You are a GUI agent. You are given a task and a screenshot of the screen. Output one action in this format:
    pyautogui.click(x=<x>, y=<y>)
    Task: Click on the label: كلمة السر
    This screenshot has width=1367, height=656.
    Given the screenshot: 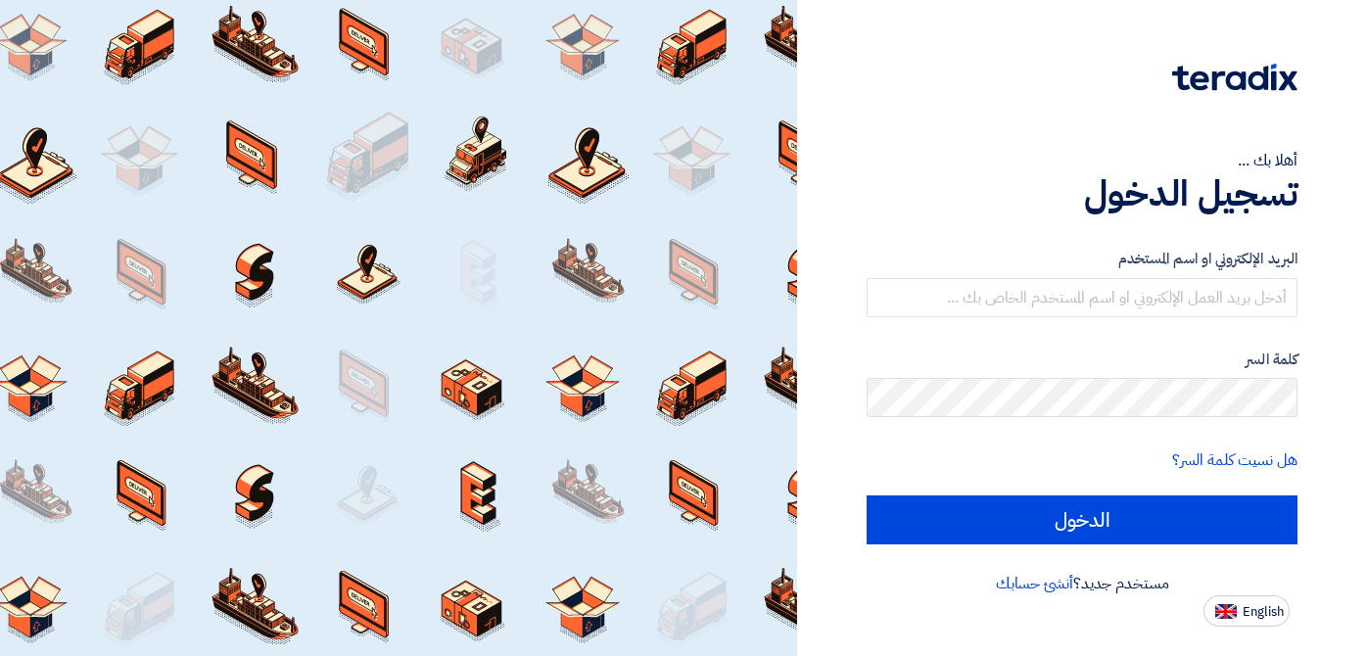 What is the action you would take?
    pyautogui.click(x=1082, y=359)
    